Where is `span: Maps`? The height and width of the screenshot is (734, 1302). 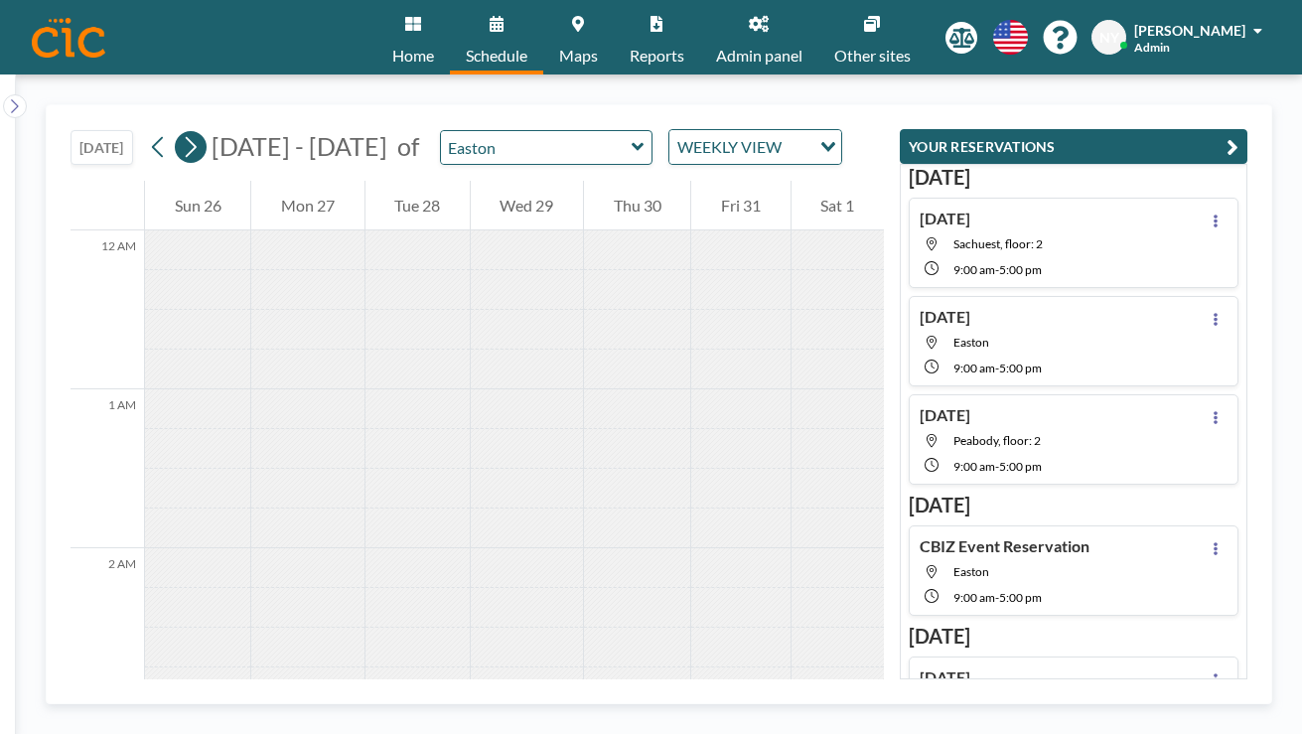
span: Maps is located at coordinates (578, 56).